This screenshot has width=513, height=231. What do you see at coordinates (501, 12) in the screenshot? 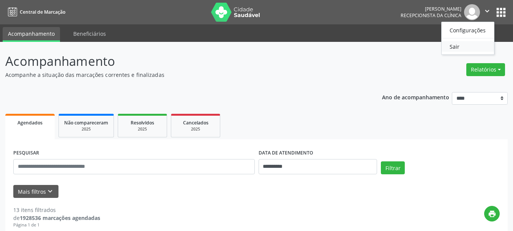
I see `button: apps` at bounding box center [501, 12].